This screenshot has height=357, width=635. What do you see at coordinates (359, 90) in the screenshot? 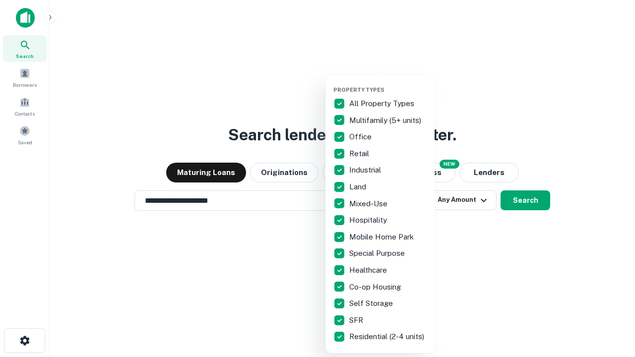
I see `span: Property Types` at bounding box center [359, 90].